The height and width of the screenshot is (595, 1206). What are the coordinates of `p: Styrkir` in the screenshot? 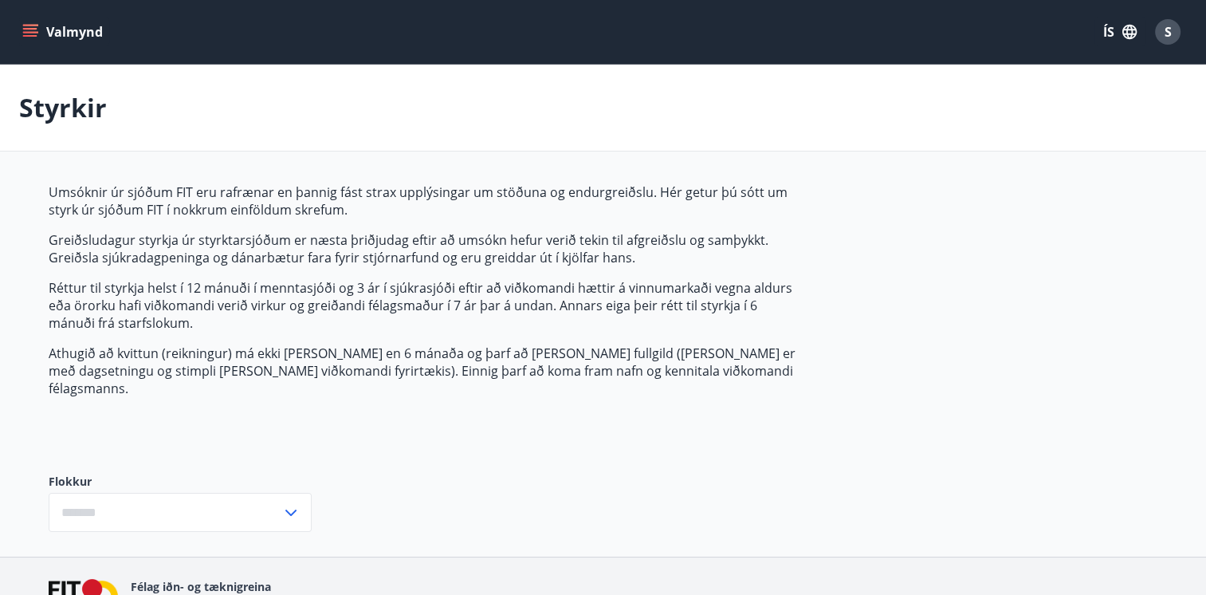 It's located at (63, 108).